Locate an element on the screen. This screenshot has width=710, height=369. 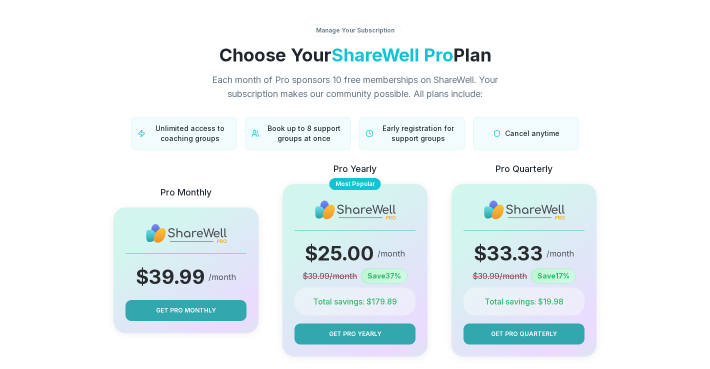
span: Get Pro Yearly is located at coordinates (355, 334).